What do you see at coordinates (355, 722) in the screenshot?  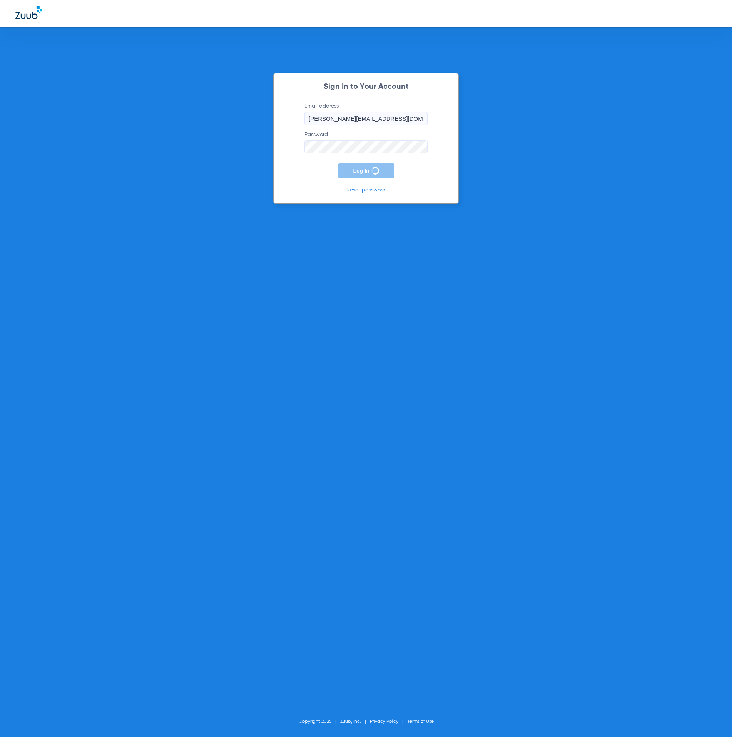 I see `li: Zuub, Inc.` at bounding box center [355, 722].